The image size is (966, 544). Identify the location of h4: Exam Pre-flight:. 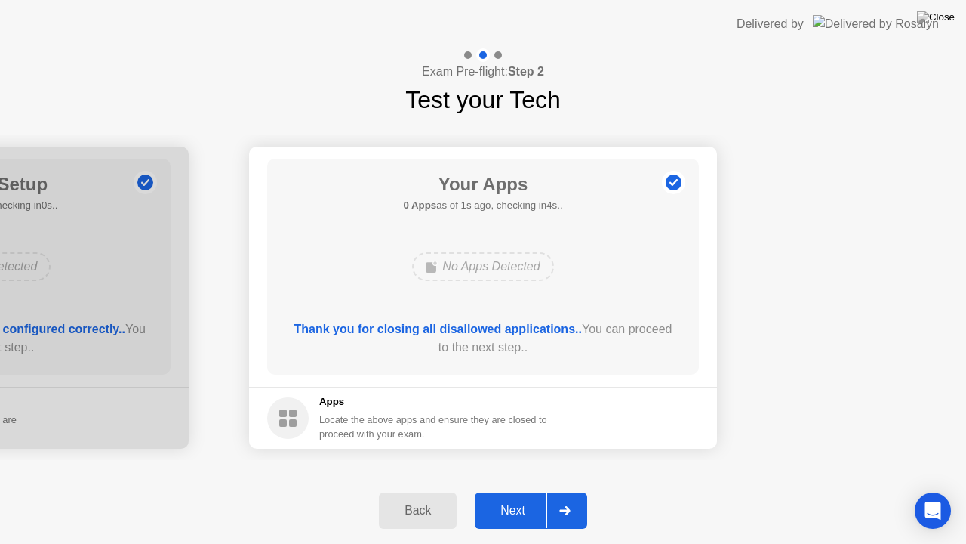
(483, 72).